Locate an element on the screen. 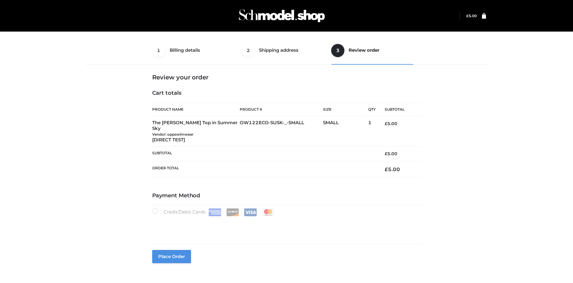 This screenshot has height=283, width=573. td: SMALL is located at coordinates (345, 131).